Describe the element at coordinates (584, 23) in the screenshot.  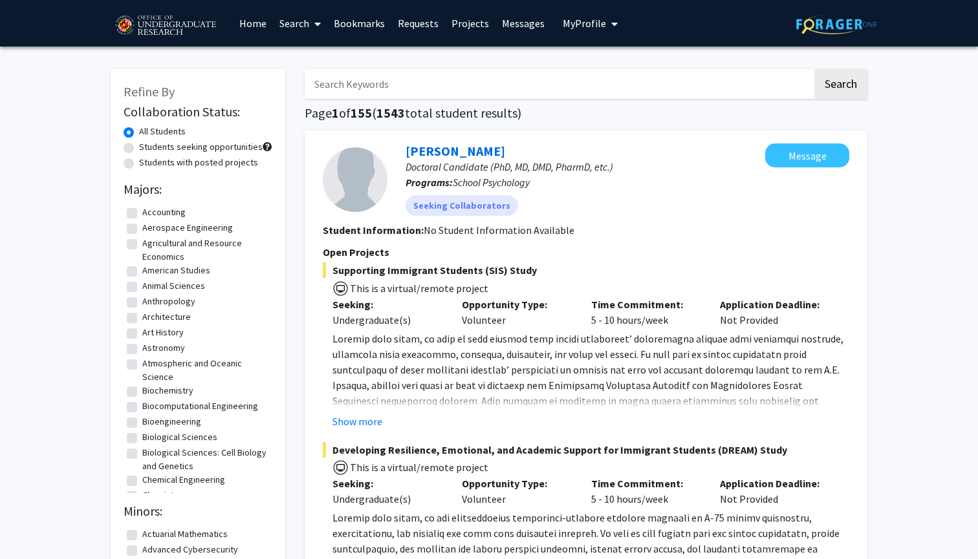
I see `span: My Profile` at that location.